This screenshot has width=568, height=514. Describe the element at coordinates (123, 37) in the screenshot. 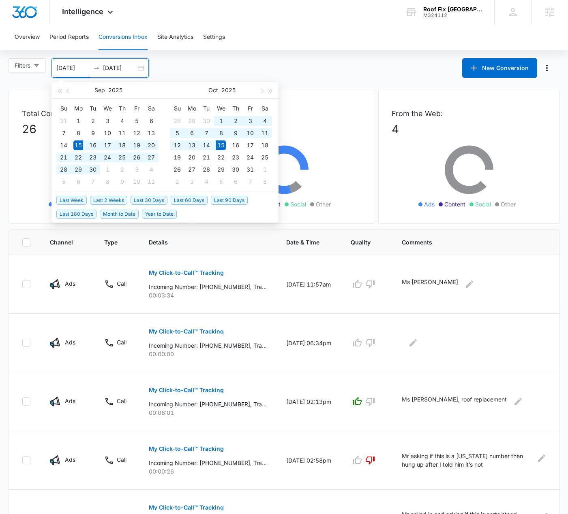

I see `button: Conversions Inbox` at that location.